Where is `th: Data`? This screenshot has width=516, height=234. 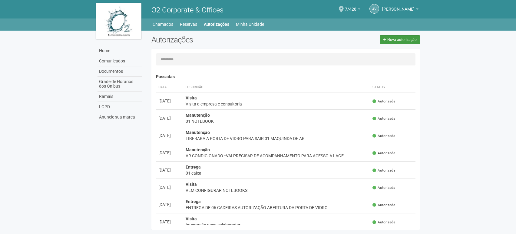 th: Data is located at coordinates (170, 87).